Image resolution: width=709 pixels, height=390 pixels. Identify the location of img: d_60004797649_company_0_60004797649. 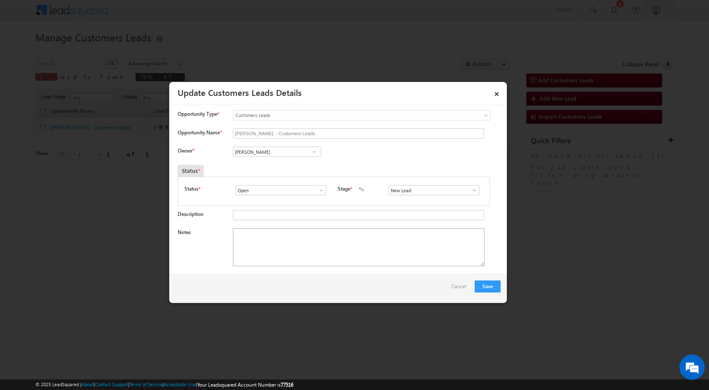
(25, 50).